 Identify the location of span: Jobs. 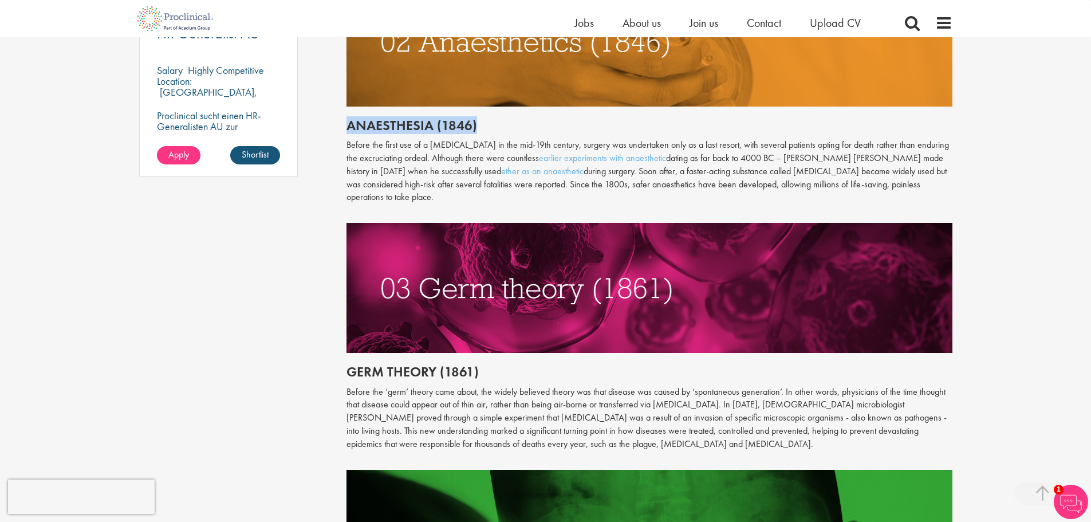
(584, 23).